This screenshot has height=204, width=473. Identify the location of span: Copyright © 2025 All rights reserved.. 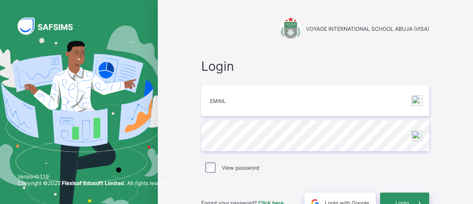
(95, 182).